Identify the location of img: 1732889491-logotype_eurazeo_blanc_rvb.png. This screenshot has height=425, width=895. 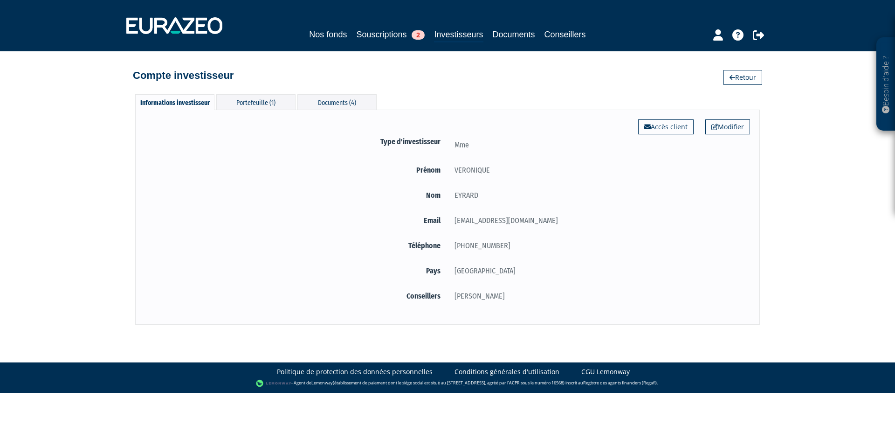
(174, 26).